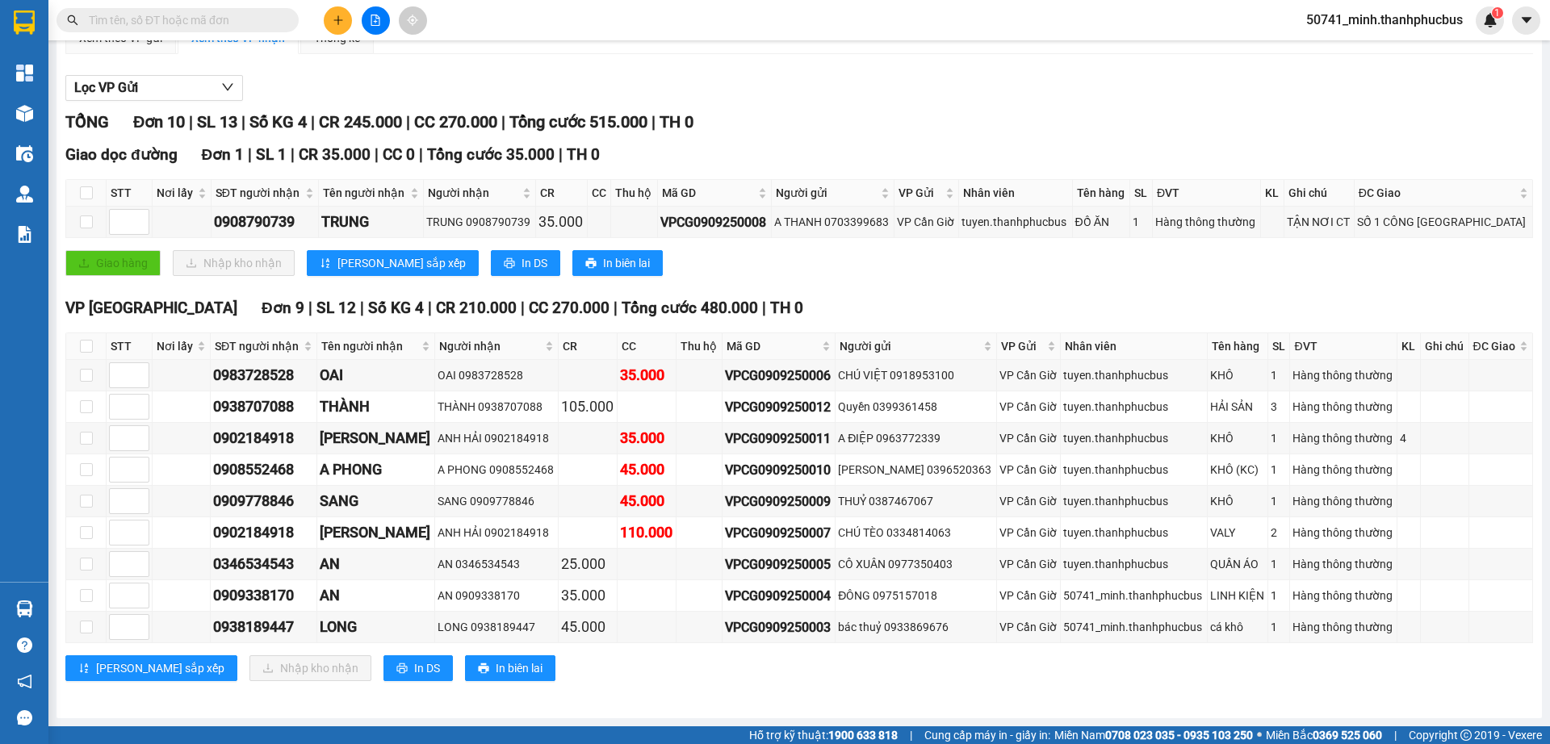 This screenshot has height=744, width=1550. Describe the element at coordinates (263, 596) in the screenshot. I see `div: 0909338170` at that location.